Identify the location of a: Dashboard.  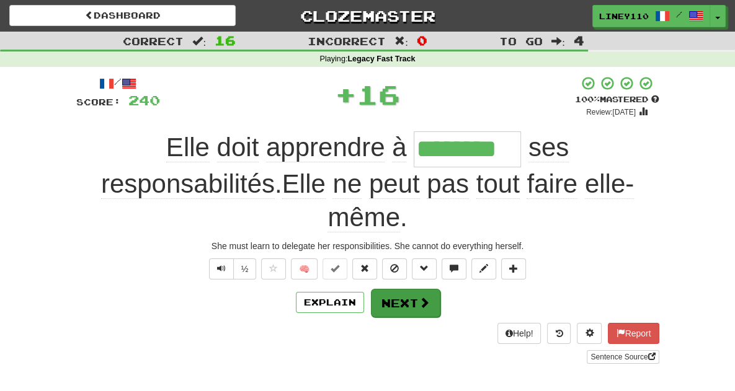
(122, 16).